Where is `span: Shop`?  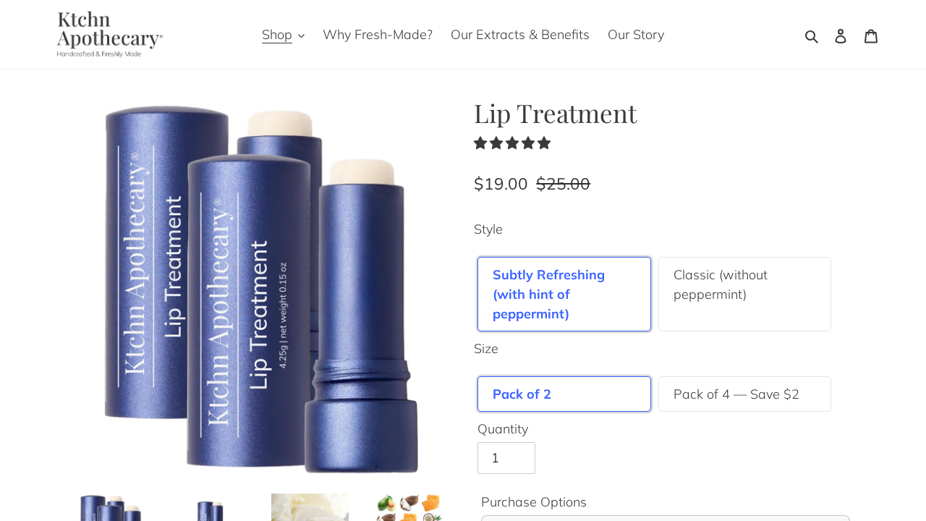 span: Shop is located at coordinates (277, 35).